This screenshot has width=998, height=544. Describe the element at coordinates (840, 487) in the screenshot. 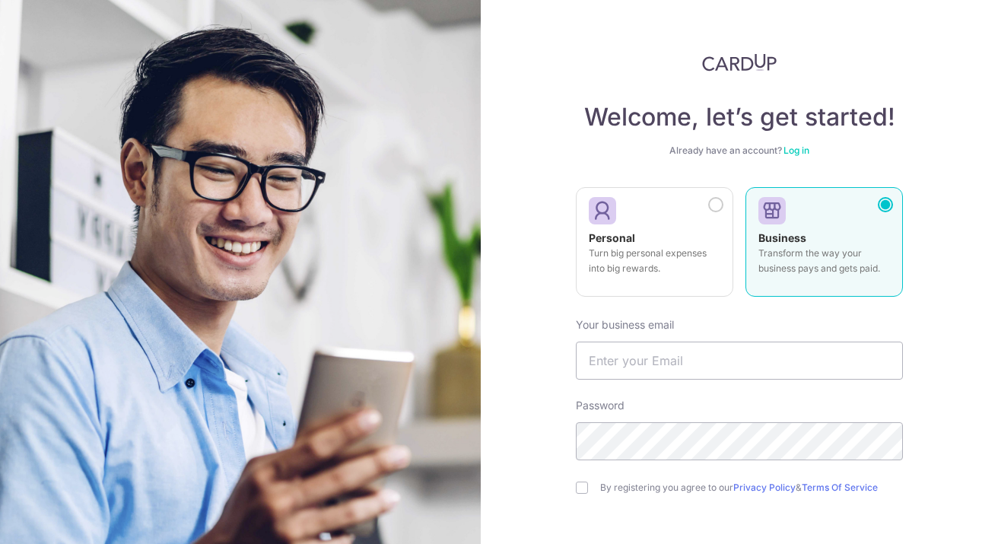

I see `a: Terms Of Service` at that location.